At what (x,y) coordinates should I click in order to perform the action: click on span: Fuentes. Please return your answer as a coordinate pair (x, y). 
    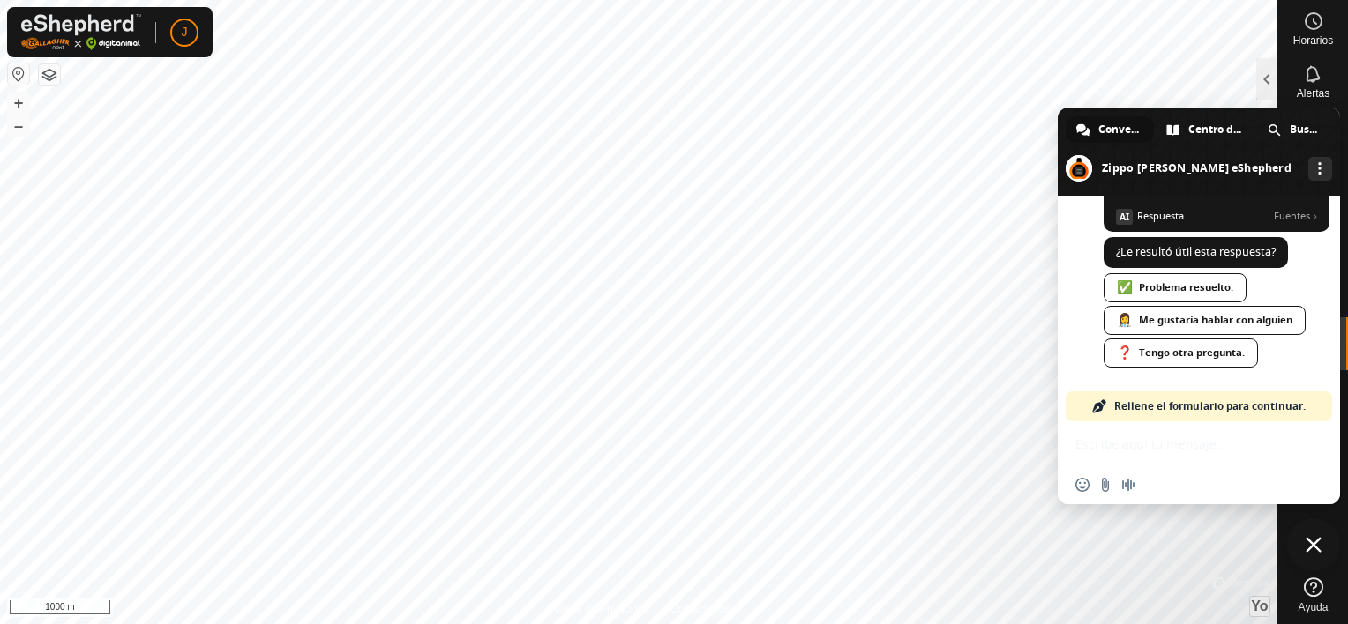
    Looking at the image, I should click on (1296, 216).